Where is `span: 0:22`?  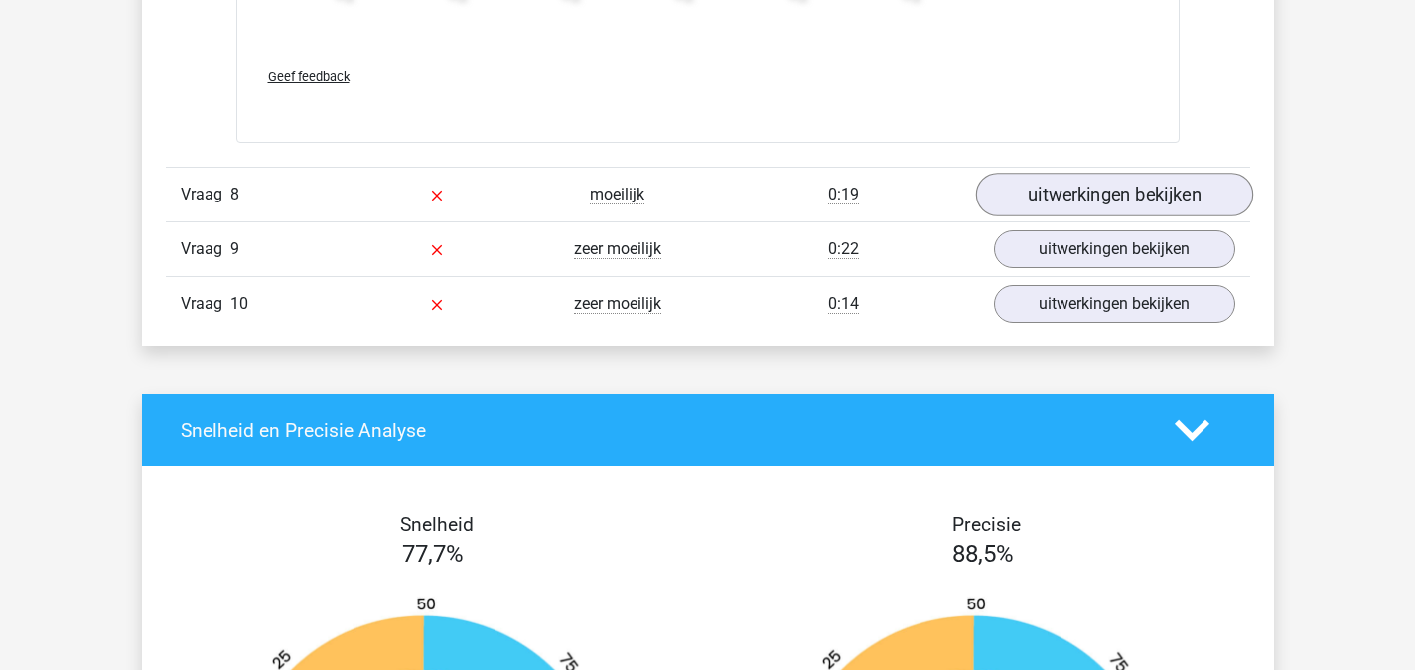
span: 0:22 is located at coordinates (843, 249).